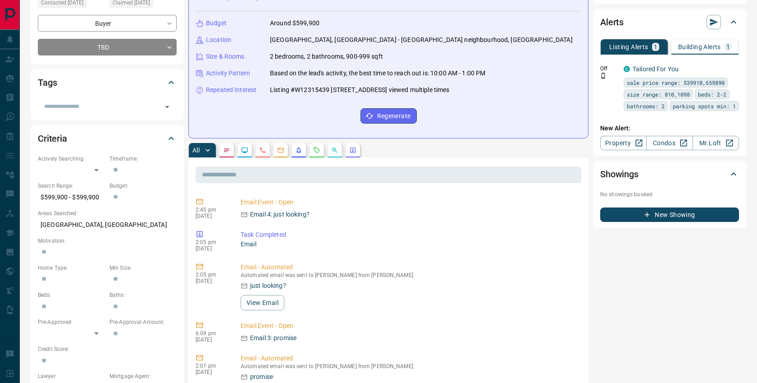 This screenshot has width=757, height=383. What do you see at coordinates (227, 150) in the screenshot?
I see `svg: Notes` at bounding box center [227, 150].